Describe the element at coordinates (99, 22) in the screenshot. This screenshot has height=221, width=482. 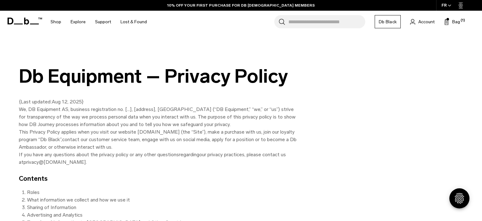
I see `nav: Main Navigation` at that location.